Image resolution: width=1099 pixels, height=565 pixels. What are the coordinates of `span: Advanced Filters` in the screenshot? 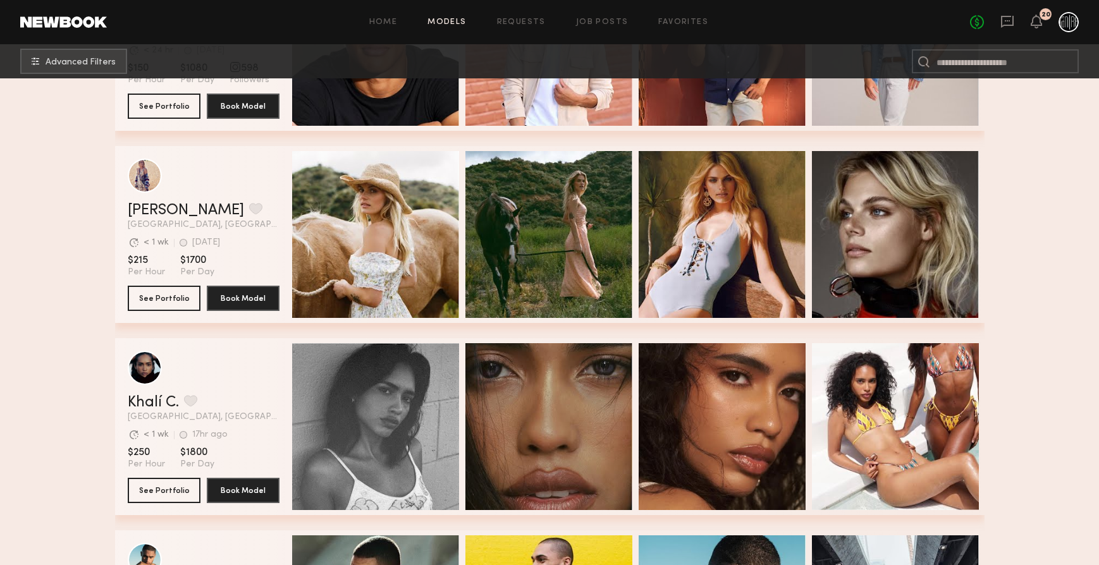 It's located at (80, 63).